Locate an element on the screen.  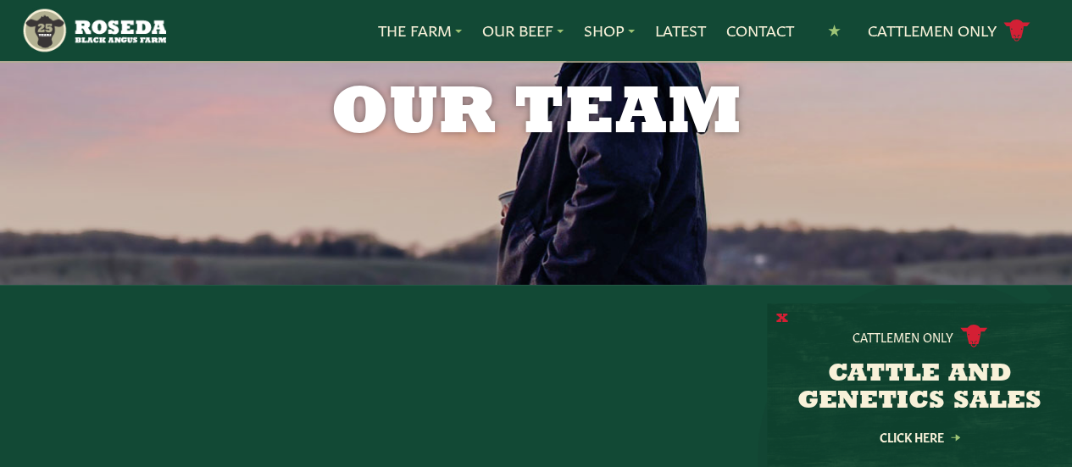
img: https://roseda.com/wp-content/uploads/2021/05/roseda-25-header.png is located at coordinates (93, 31).